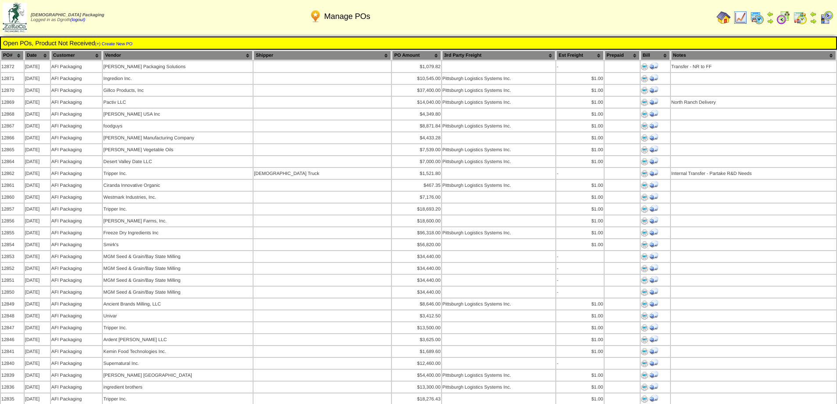  Describe the element at coordinates (12, 280) in the screenshot. I see `td: 12851` at that location.